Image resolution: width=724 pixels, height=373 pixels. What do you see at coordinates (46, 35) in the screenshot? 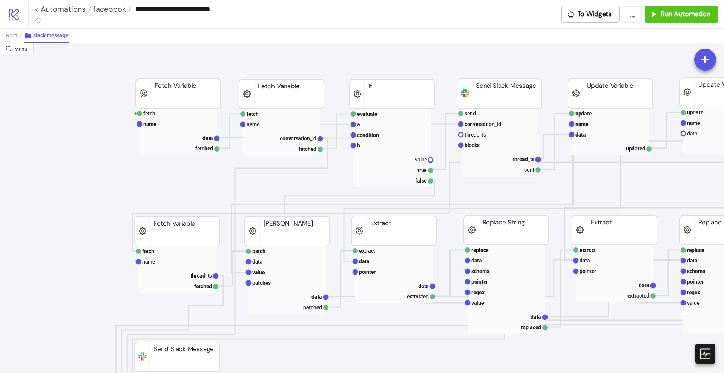
I see `button: slack message` at bounding box center [46, 35].